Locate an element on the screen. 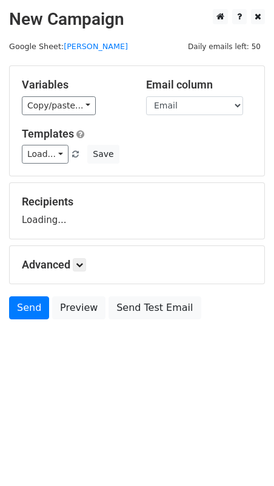 This screenshot has height=486, width=274. a: Preview is located at coordinates (79, 308).